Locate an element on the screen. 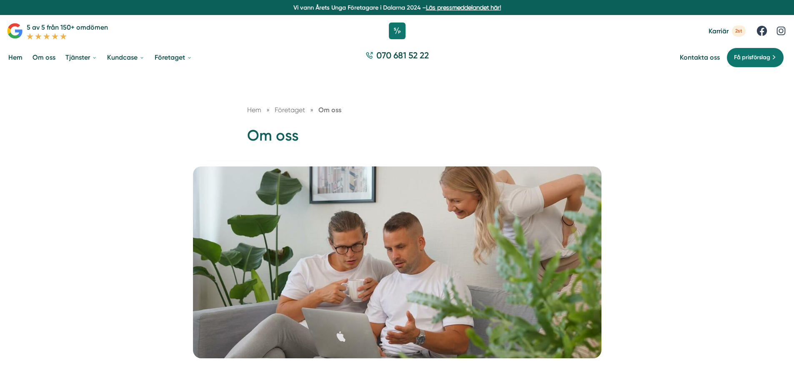 This screenshot has height=380, width=794. p: 5 av 5 från 150+ omdömen is located at coordinates (67, 27).